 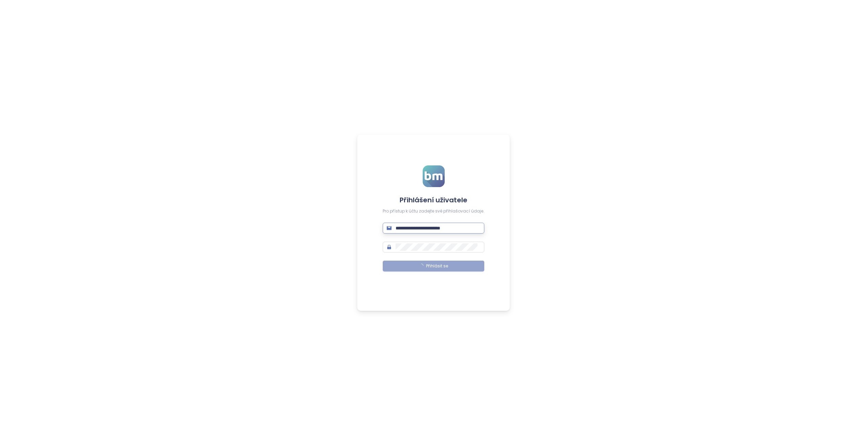 What do you see at coordinates (389, 247) in the screenshot?
I see `span: lock` at bounding box center [389, 247].